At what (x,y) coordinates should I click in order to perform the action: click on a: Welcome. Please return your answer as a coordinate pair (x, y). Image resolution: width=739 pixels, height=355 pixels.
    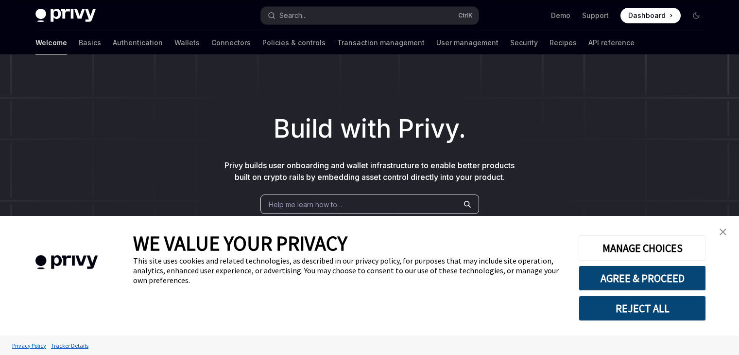
    Looking at the image, I should click on (51, 43).